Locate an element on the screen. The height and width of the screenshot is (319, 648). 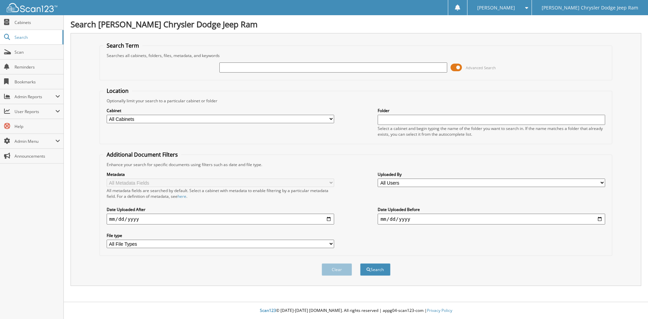
label: Uploaded By is located at coordinates (492, 174).